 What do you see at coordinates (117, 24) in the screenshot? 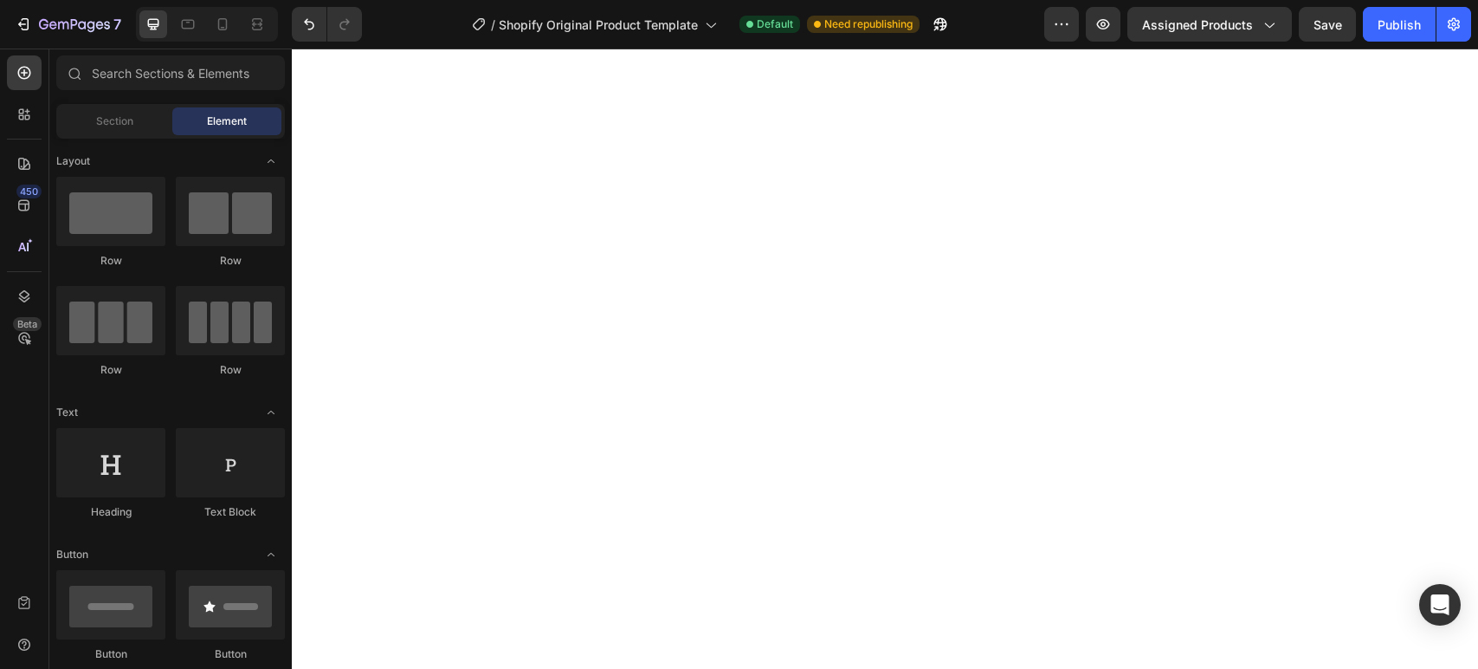
I see `p: 7` at bounding box center [117, 24].